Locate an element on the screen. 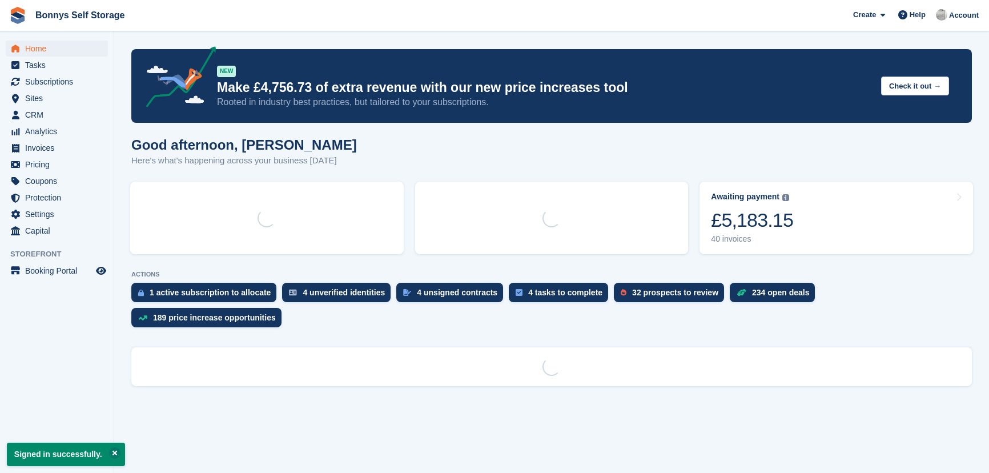 This screenshot has height=473, width=989. span: Storefront is located at coordinates (62, 254).